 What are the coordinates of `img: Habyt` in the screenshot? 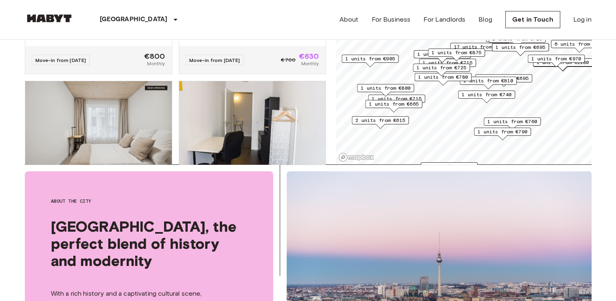 It's located at (49, 18).